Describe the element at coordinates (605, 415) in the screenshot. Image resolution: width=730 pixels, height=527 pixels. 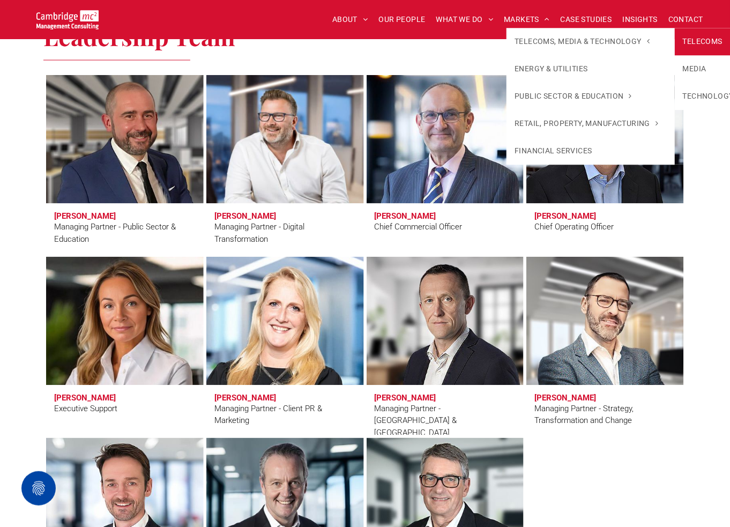
I see `div: Managing Partner - Strategy, Transformation and Change` at that location.